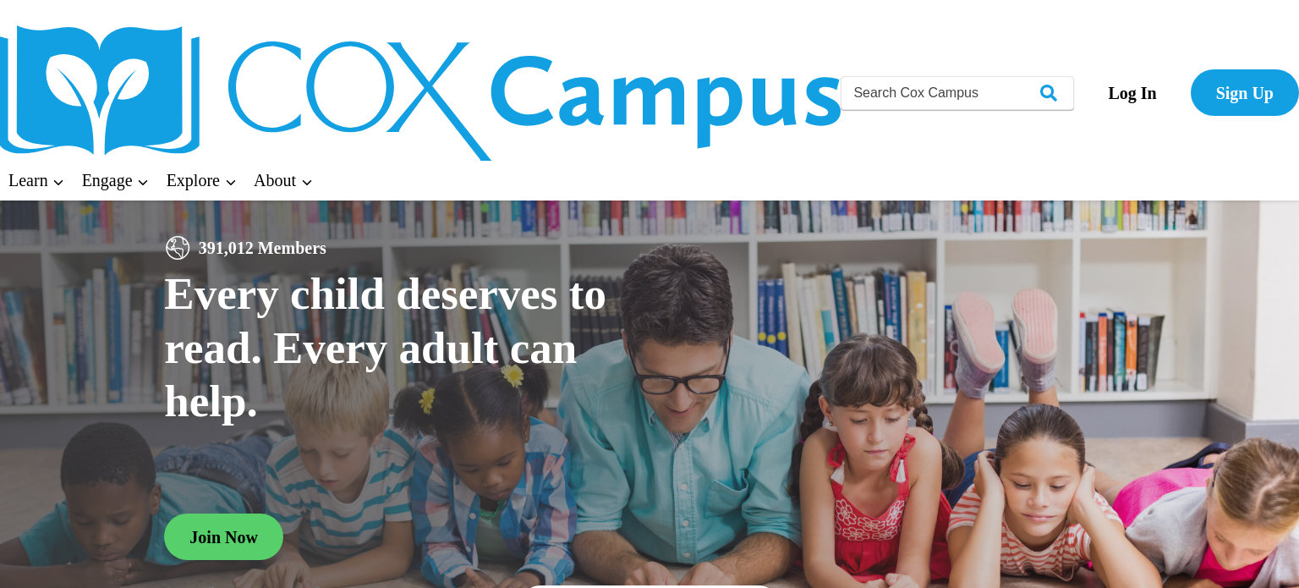  I want to click on span: About, so click(283, 180).